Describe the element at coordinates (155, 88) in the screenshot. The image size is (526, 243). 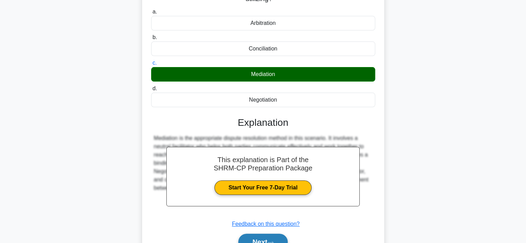
I see `span: d.` at that location.